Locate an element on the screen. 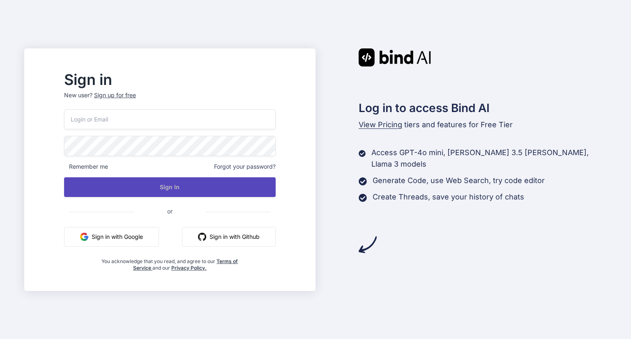 This screenshot has width=631, height=339. img: Bind AI logo is located at coordinates (395, 57).